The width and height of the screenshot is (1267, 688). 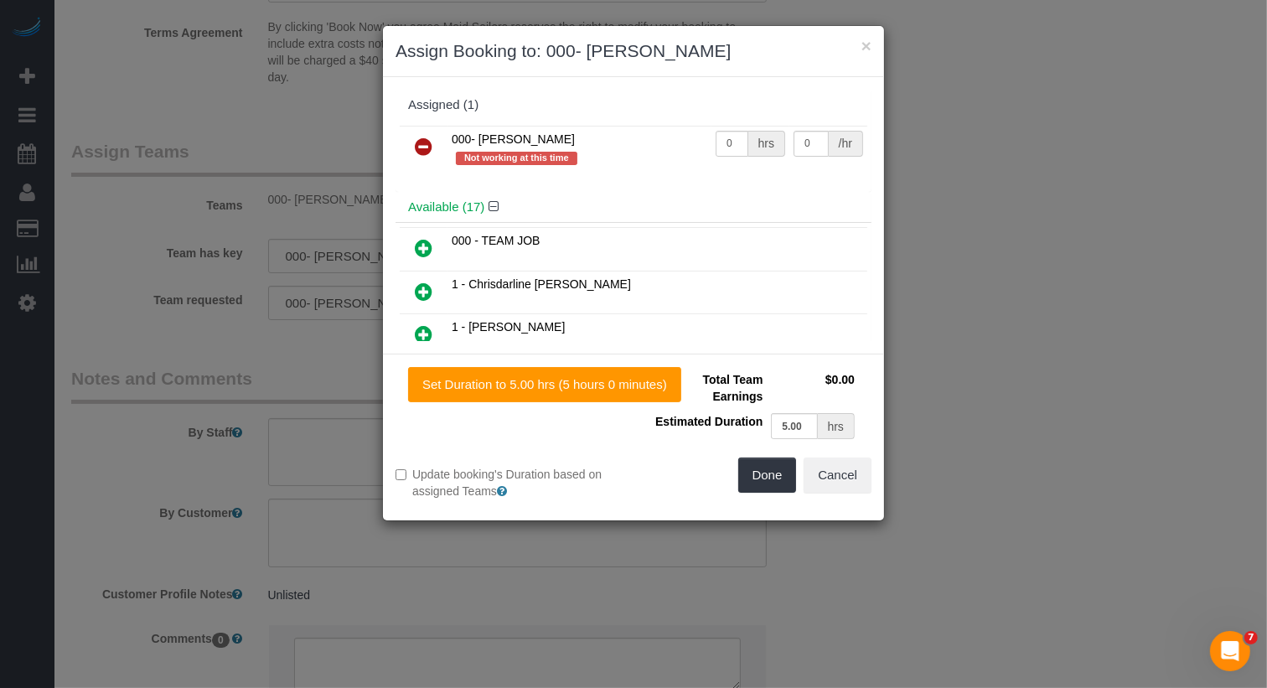 What do you see at coordinates (837, 475) in the screenshot?
I see `button: Cancel` at bounding box center [837, 475].